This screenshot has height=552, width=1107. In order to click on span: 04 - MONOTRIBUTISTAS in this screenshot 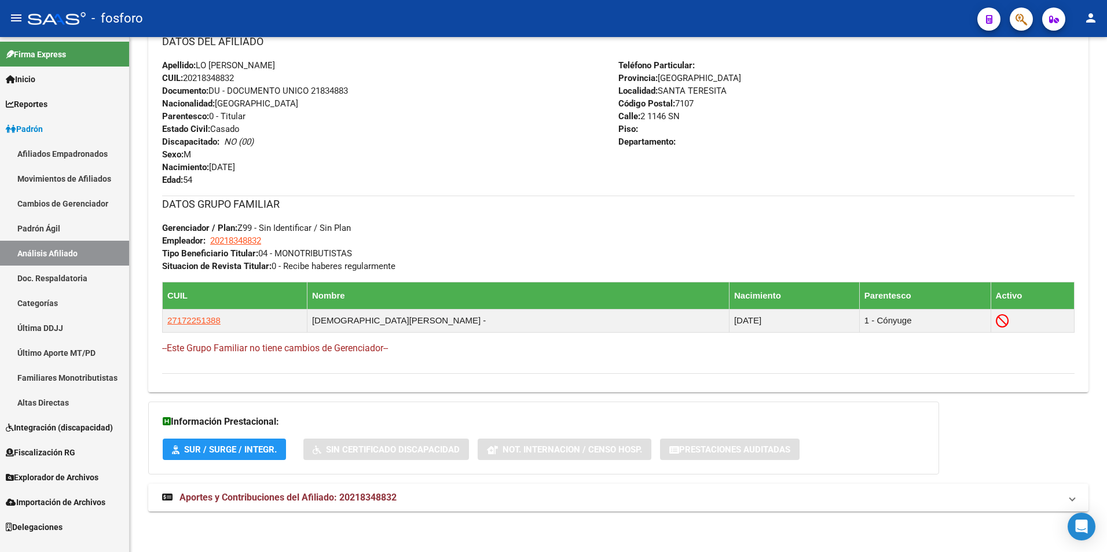, I will do `click(257, 254)`.